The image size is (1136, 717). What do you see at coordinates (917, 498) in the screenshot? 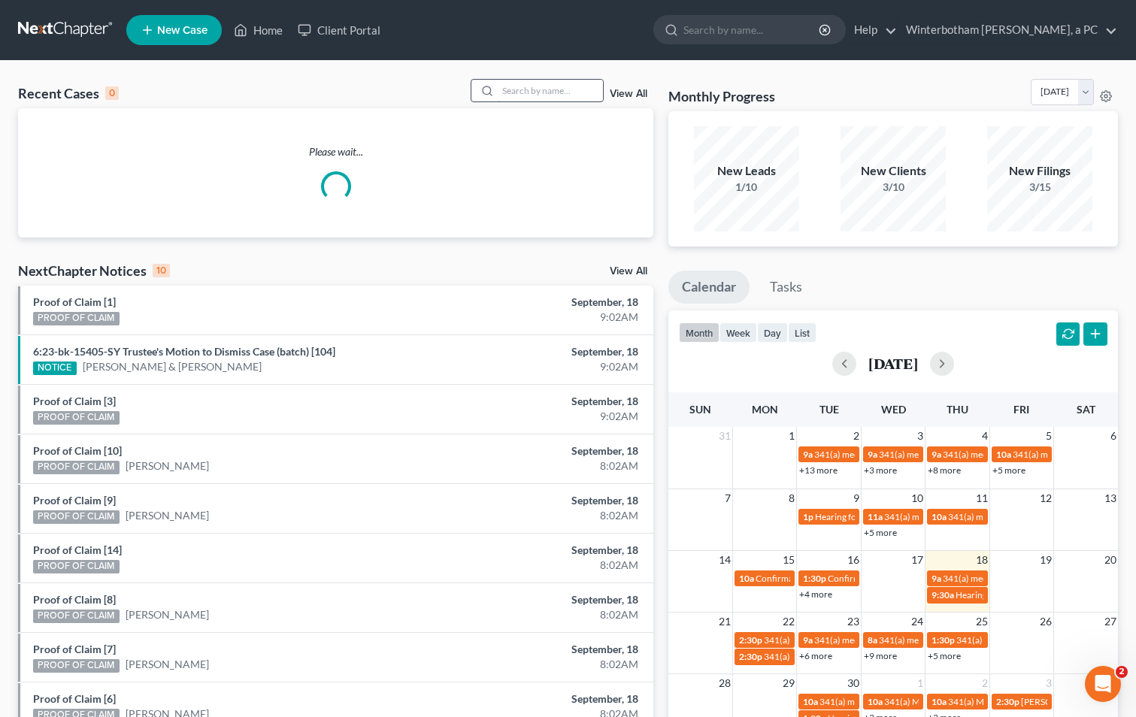
I see `span: 10` at bounding box center [917, 498].